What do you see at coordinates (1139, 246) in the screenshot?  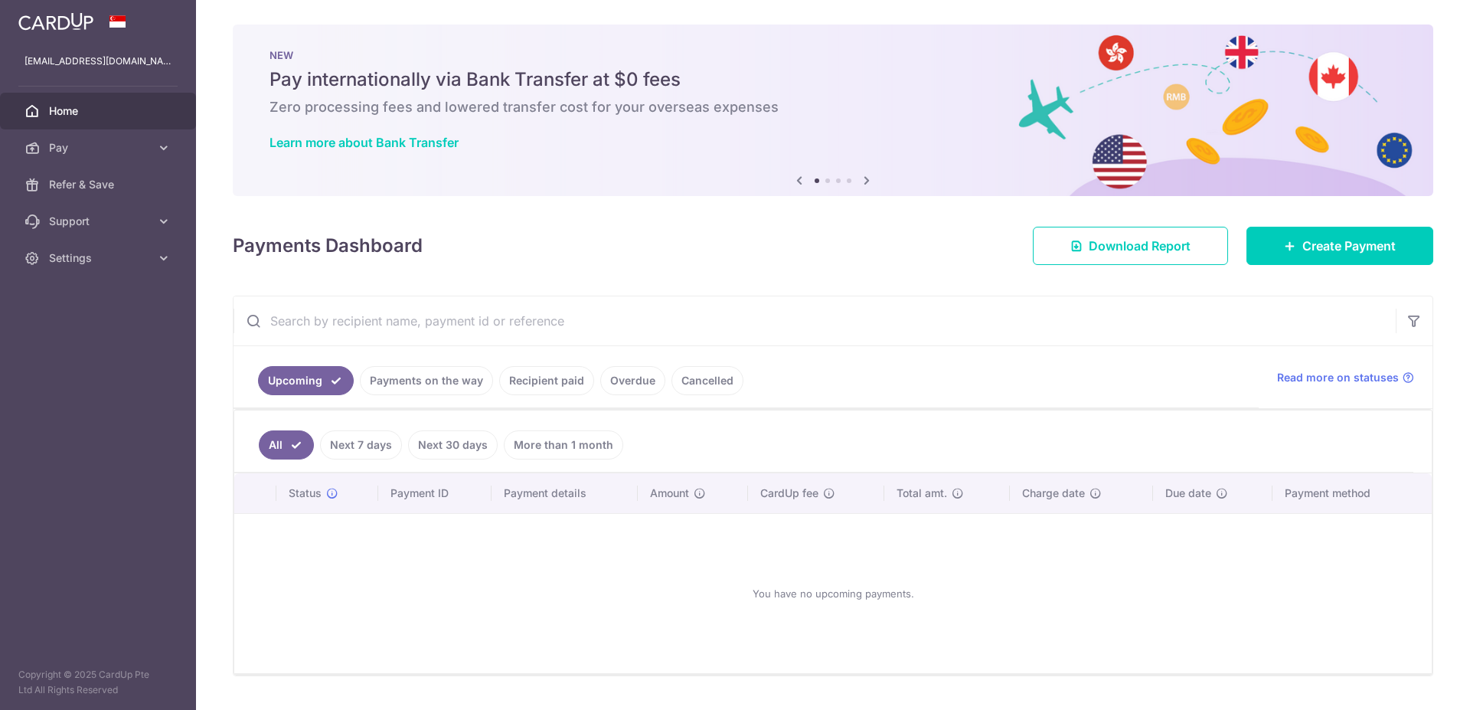 I see `span: Download Report` at bounding box center [1139, 246].